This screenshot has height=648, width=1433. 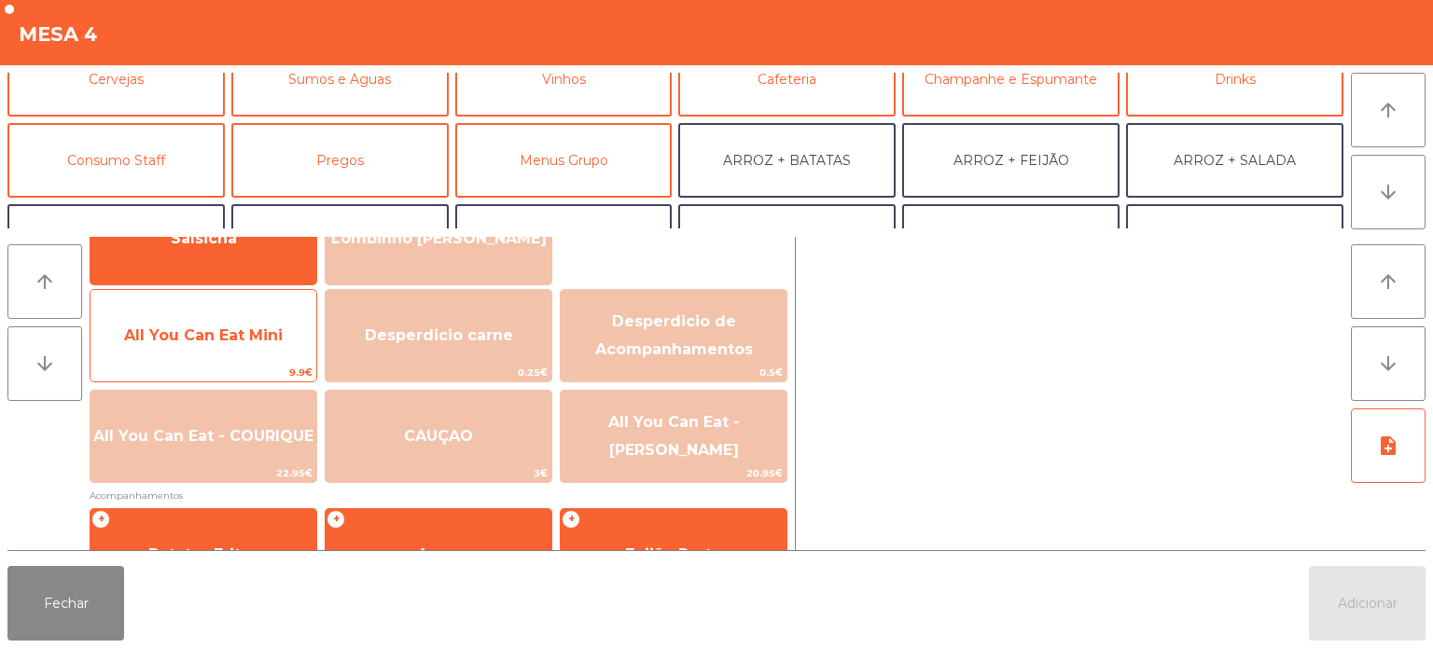 What do you see at coordinates (563, 160) in the screenshot?
I see `button: Menus Grupo` at bounding box center [563, 160].